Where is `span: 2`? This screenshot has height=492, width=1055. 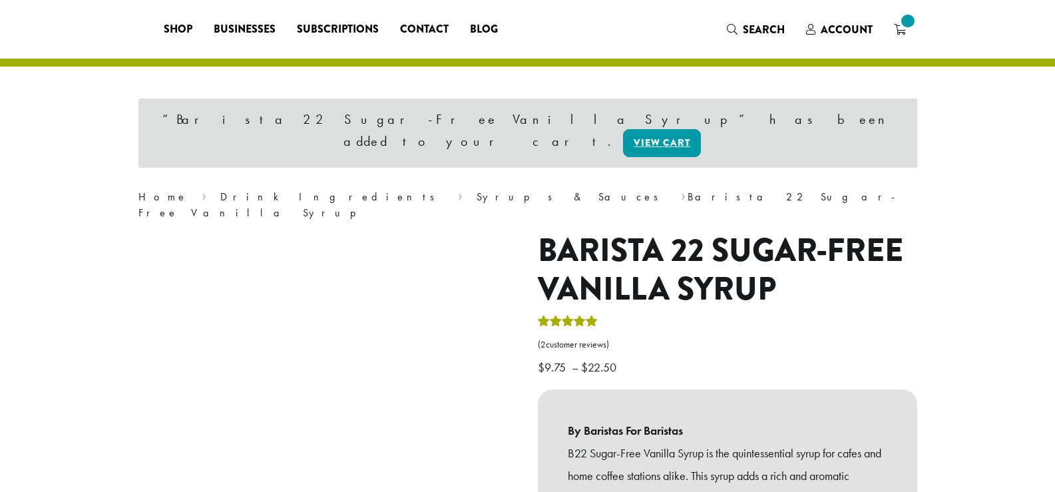
span: 2 is located at coordinates (543, 344).